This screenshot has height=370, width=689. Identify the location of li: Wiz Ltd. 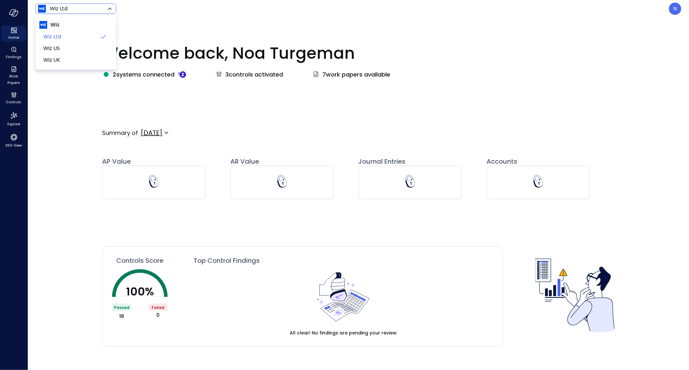
(76, 37).